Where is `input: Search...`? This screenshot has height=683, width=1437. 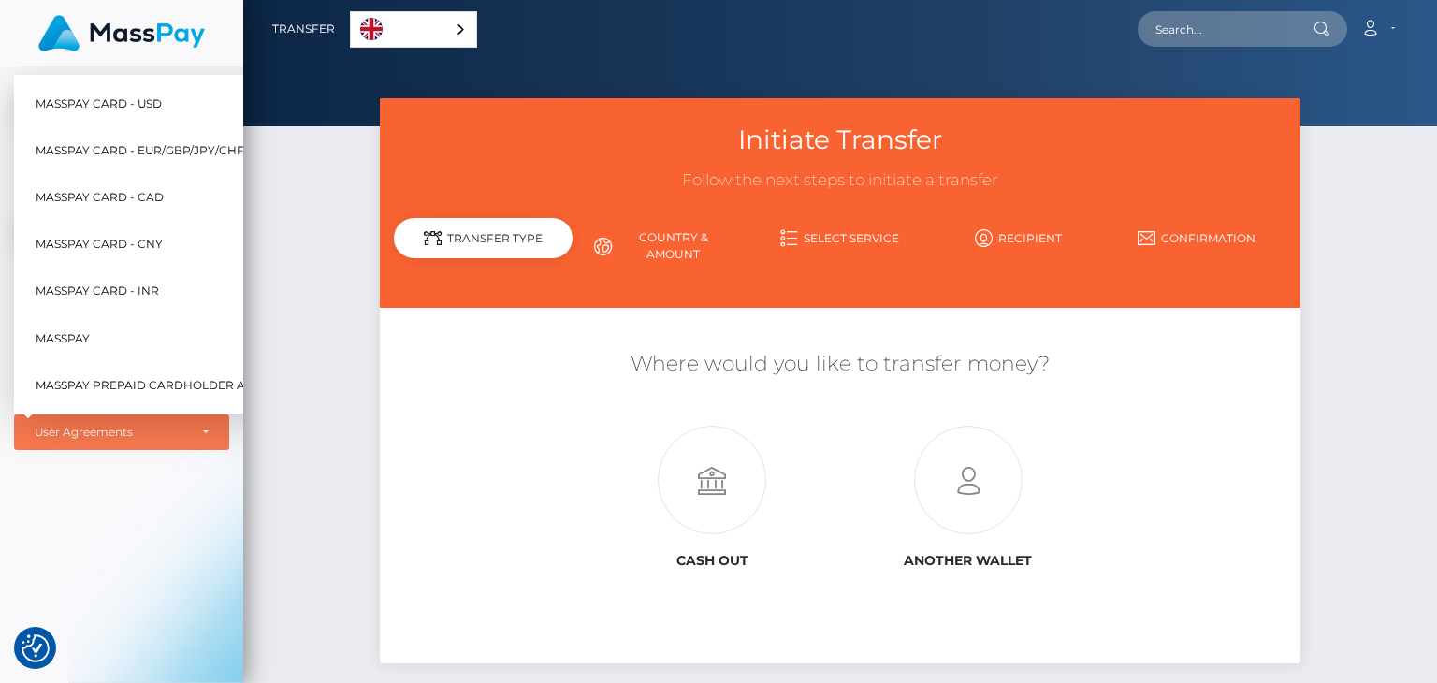 input: Search... is located at coordinates (1226, 29).